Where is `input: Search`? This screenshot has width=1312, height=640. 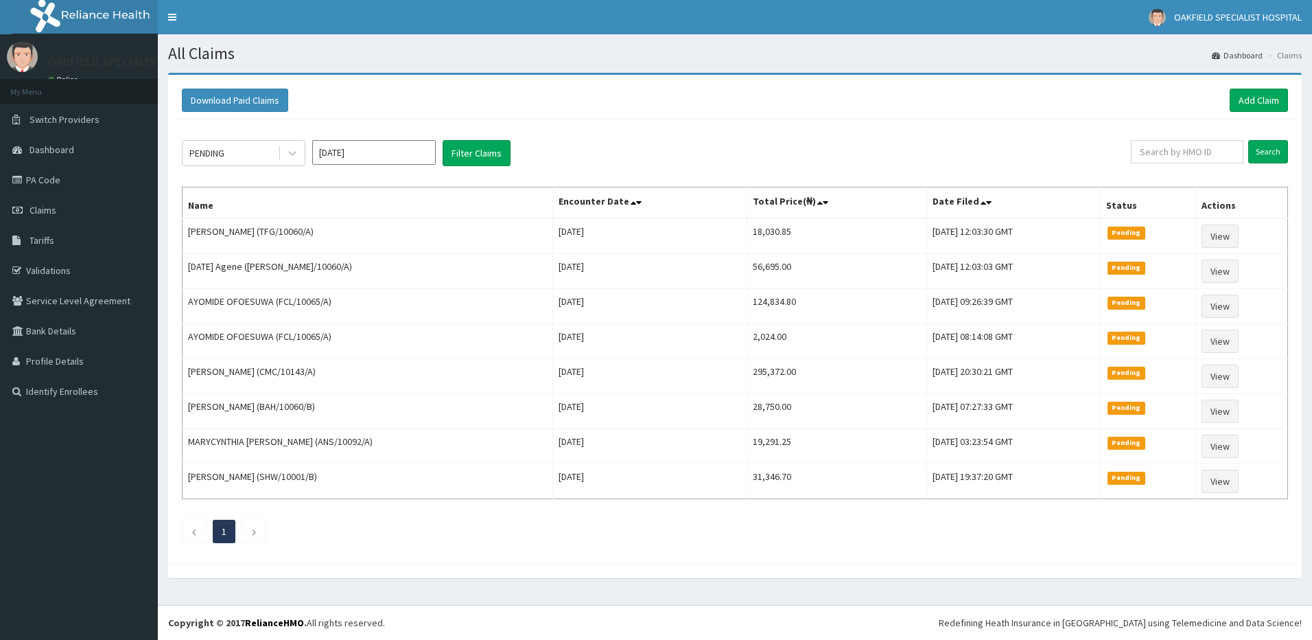 input: Search is located at coordinates (1269, 152).